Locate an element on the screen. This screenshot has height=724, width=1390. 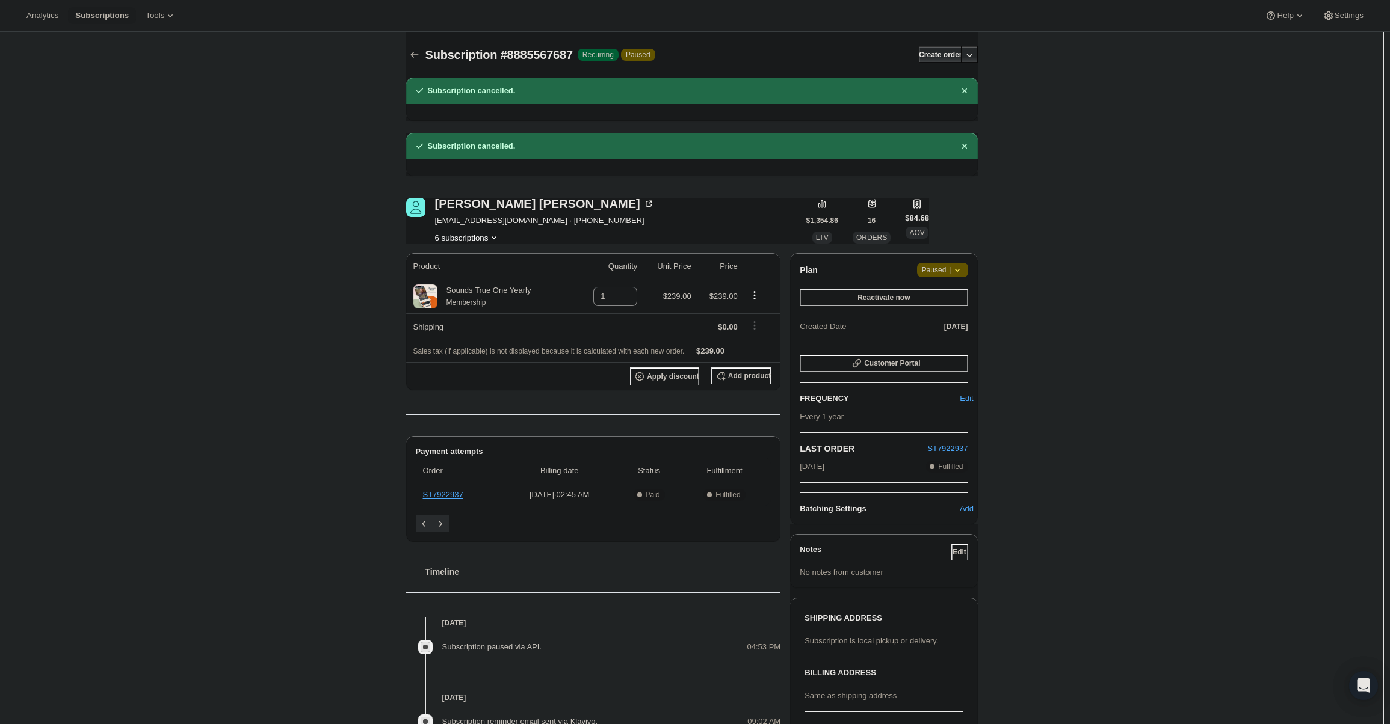
span: No notes from customer is located at coordinates (841, 572).